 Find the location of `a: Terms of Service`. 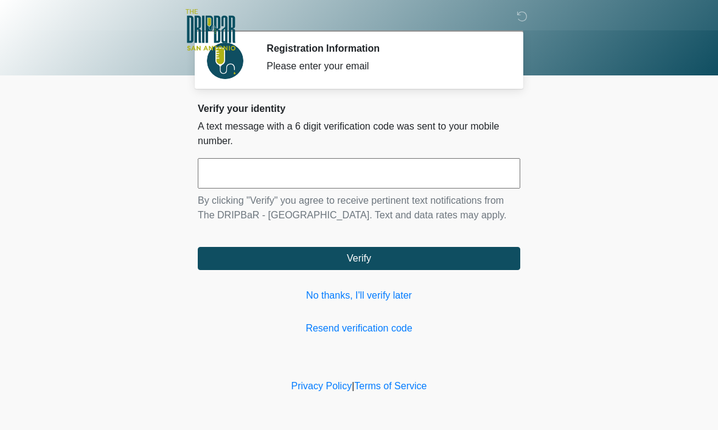

a: Terms of Service is located at coordinates (390, 386).